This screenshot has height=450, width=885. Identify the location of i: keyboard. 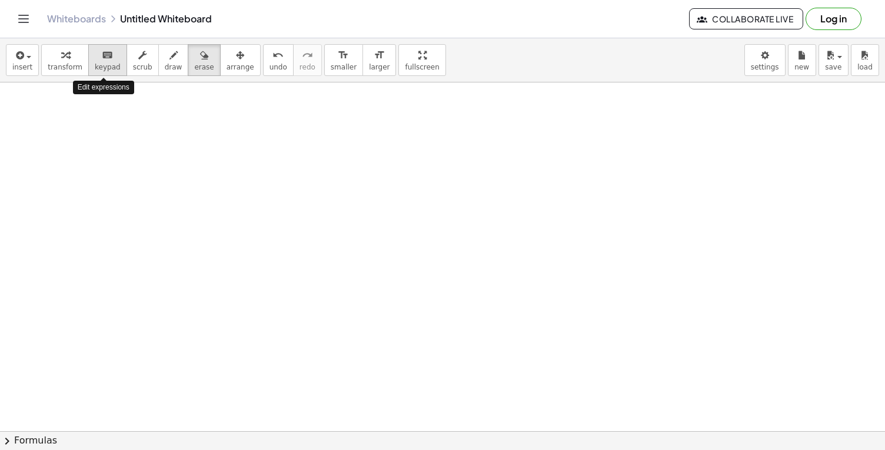
(107, 55).